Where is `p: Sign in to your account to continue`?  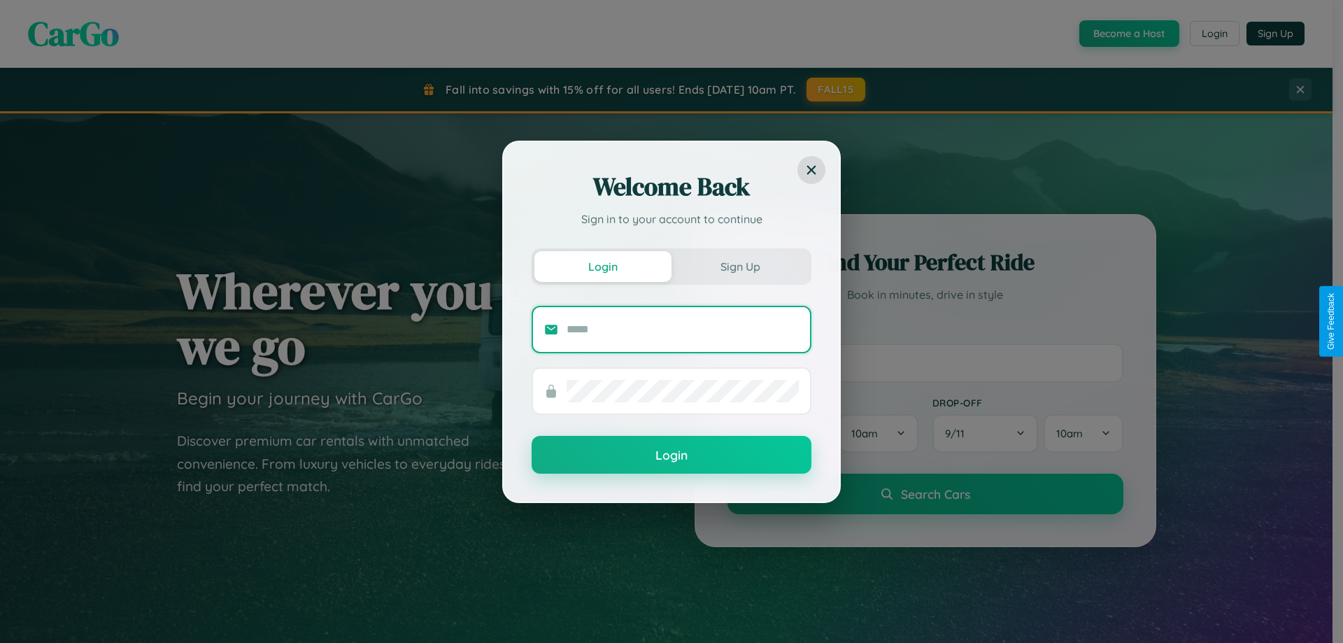 p: Sign in to your account to continue is located at coordinates (671, 219).